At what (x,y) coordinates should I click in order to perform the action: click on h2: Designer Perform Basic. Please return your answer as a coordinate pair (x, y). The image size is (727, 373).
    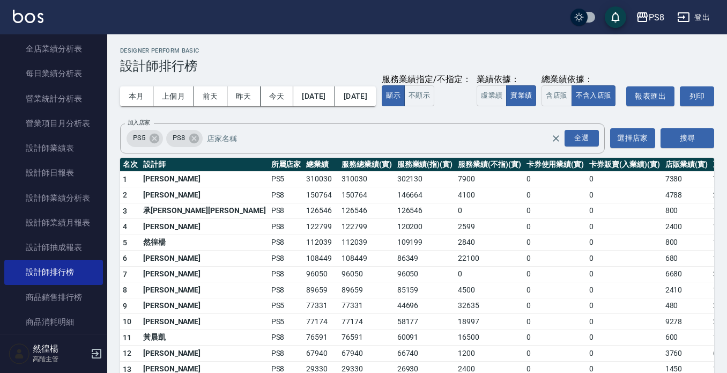
    Looking at the image, I should click on (417, 50).